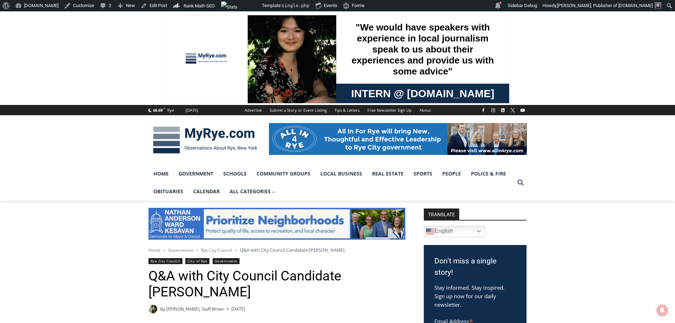 The width and height of the screenshot is (675, 323). Describe the element at coordinates (523, 110) in the screenshot. I see `a: YouTube` at that location.